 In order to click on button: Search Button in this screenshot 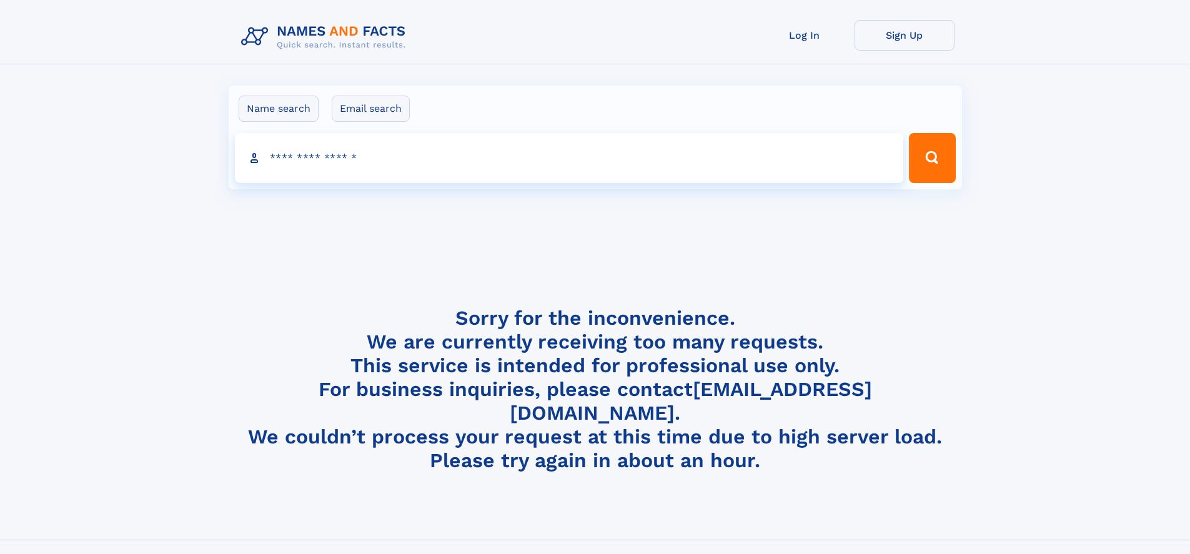, I will do `click(932, 158)`.